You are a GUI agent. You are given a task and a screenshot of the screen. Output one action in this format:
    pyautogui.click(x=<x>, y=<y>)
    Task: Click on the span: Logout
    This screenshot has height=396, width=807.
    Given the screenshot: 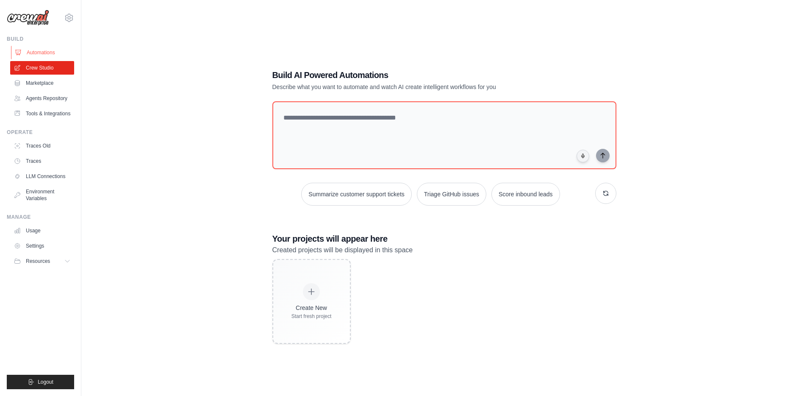 What is the action you would take?
    pyautogui.click(x=45, y=382)
    